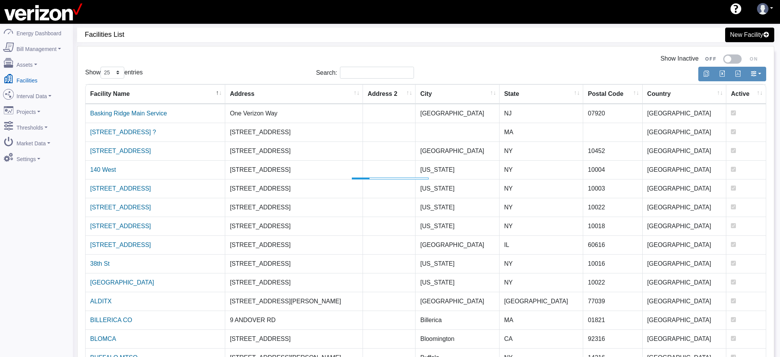 This screenshot has height=357, width=780. What do you see at coordinates (426, 59) in the screenshot?
I see `div: Show Inactive` at bounding box center [426, 59].